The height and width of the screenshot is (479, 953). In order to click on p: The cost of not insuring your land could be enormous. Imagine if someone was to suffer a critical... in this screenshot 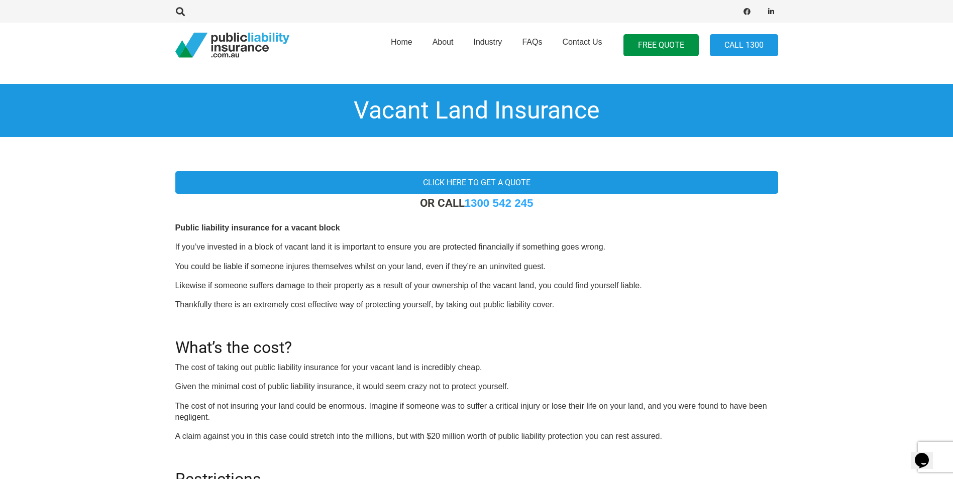, I will do `click(477, 412)`.